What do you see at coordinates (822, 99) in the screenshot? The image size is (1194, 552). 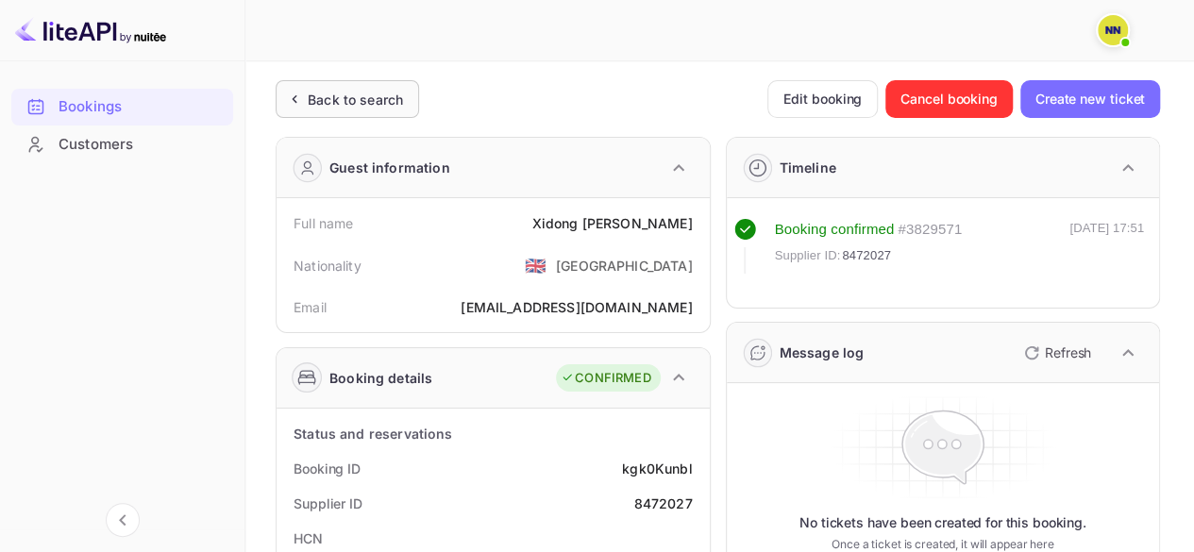 I see `button: Edit booking` at bounding box center [822, 99].